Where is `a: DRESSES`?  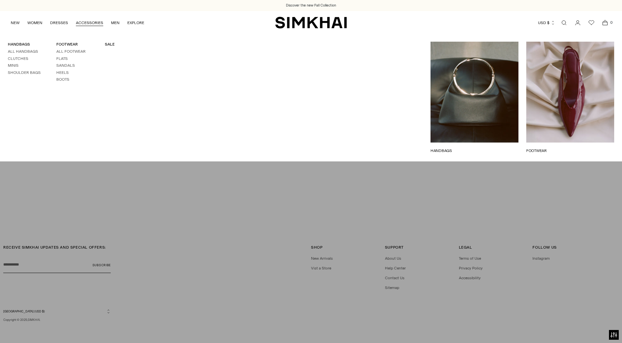 a: DRESSES is located at coordinates (59, 23).